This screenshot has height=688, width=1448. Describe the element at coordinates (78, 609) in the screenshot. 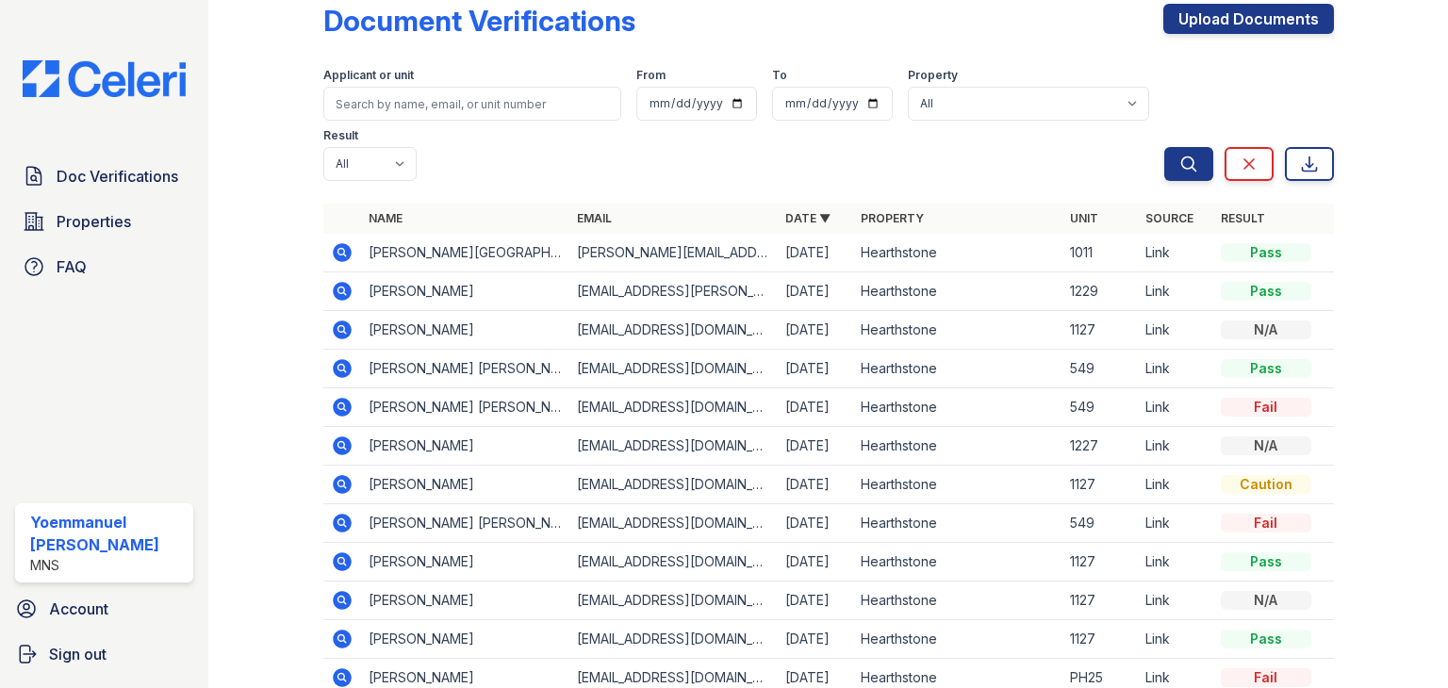

I see `span: Account` at that location.